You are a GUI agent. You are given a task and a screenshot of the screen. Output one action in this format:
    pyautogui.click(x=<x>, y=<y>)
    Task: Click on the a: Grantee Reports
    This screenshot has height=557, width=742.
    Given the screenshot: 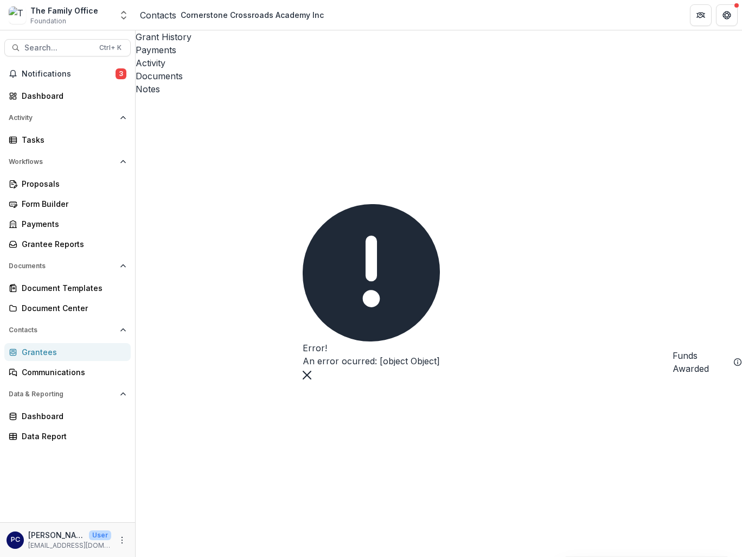 What is the action you would take?
    pyautogui.click(x=67, y=244)
    